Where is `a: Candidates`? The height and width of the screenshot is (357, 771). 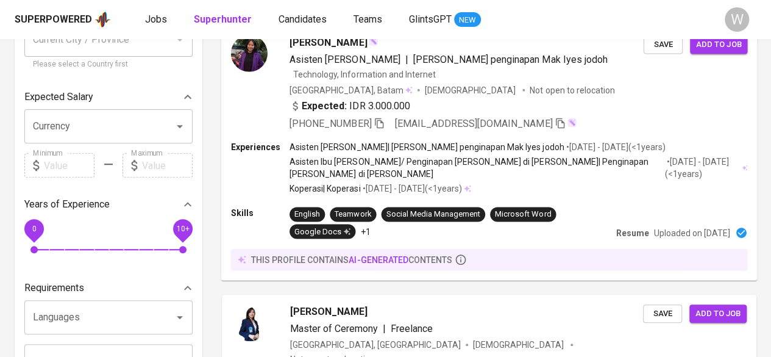 a: Candidates is located at coordinates (304, 20).